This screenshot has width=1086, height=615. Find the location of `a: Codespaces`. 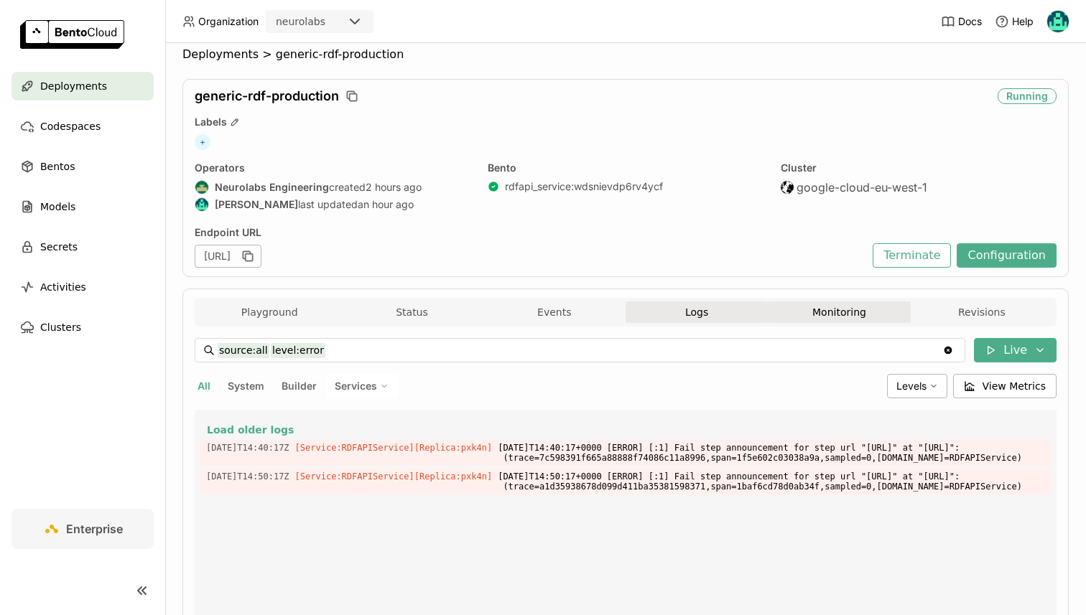

a: Codespaces is located at coordinates (83, 126).